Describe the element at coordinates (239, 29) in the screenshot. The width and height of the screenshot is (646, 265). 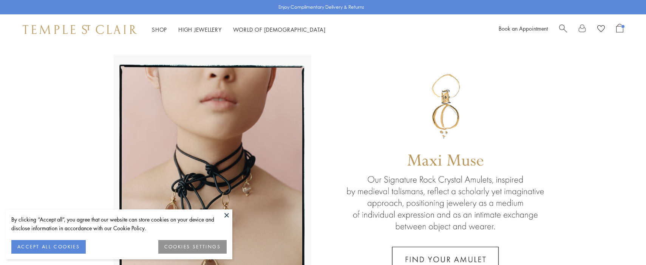
I see `nav: Main navigation` at that location.